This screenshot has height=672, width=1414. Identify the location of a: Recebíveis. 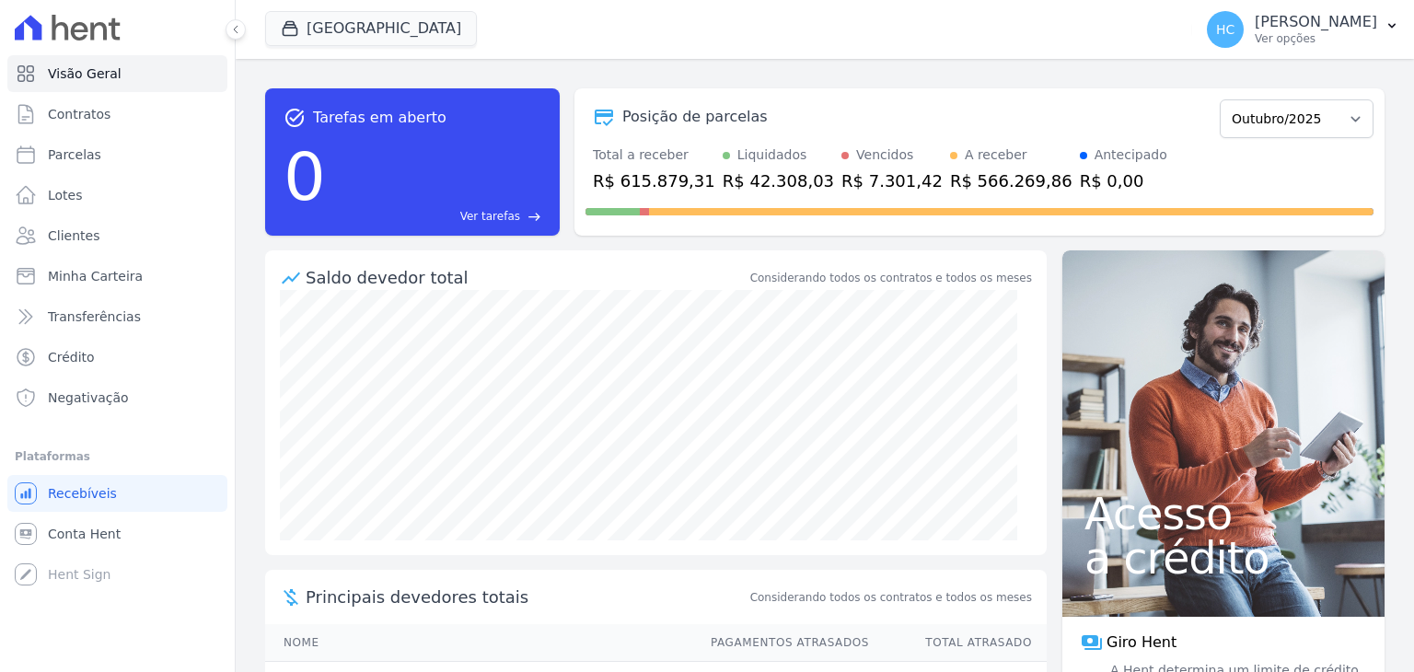
(117, 494).